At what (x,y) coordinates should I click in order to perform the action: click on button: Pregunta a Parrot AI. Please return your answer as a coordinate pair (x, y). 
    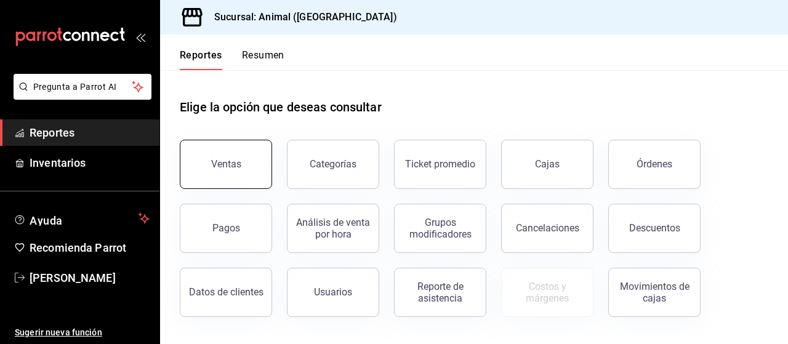
    Looking at the image, I should click on (83, 87).